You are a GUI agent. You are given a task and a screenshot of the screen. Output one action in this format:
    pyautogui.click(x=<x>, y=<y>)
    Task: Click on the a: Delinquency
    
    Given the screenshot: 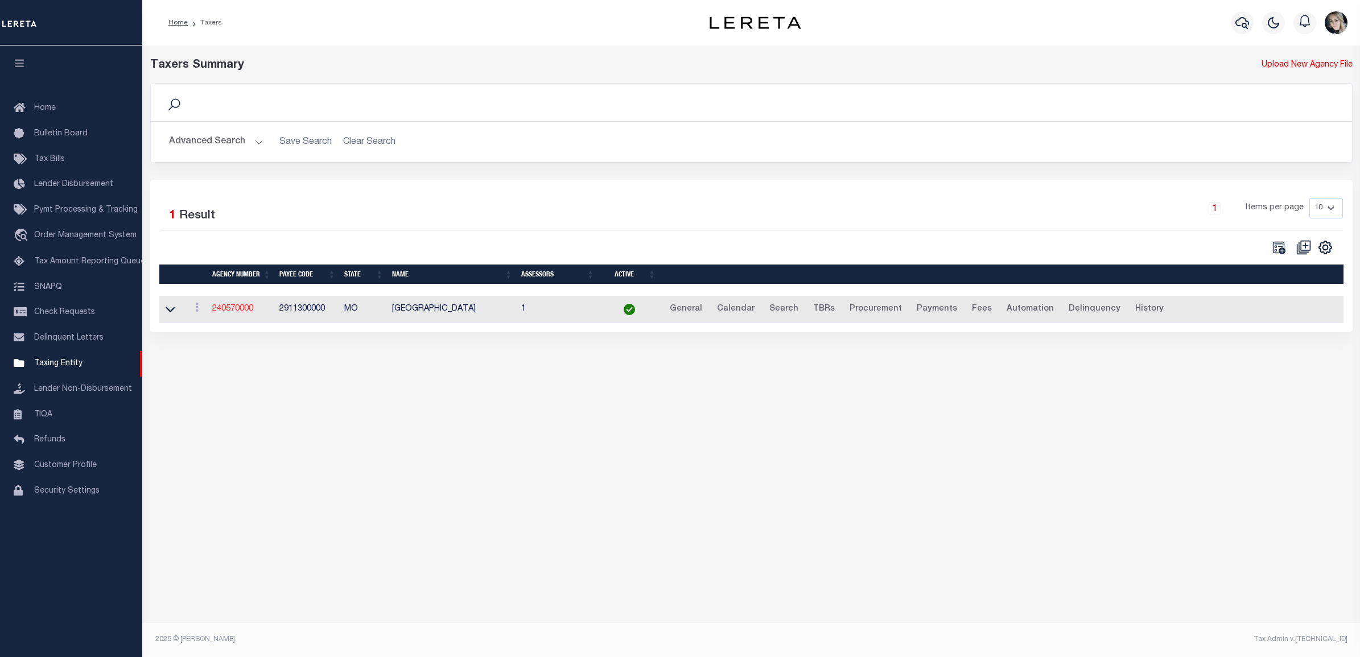 What is the action you would take?
    pyautogui.click(x=1094, y=309)
    